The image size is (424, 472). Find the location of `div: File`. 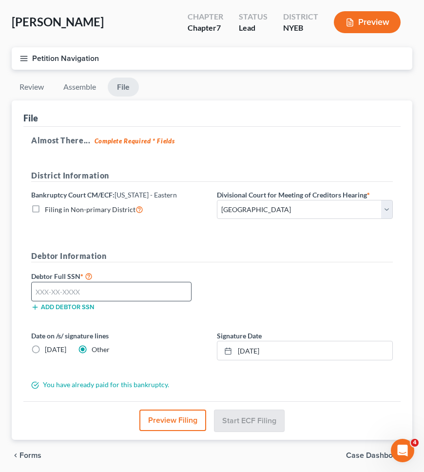

div: File is located at coordinates (31, 118).